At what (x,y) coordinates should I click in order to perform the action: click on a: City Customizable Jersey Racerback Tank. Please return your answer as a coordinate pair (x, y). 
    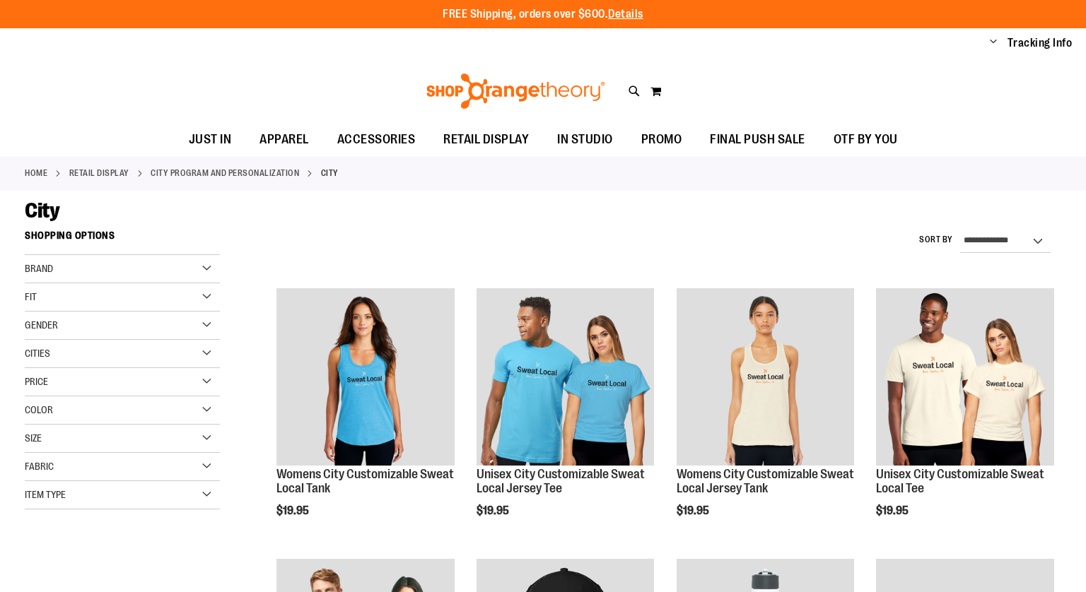
    Looking at the image, I should click on (765, 378).